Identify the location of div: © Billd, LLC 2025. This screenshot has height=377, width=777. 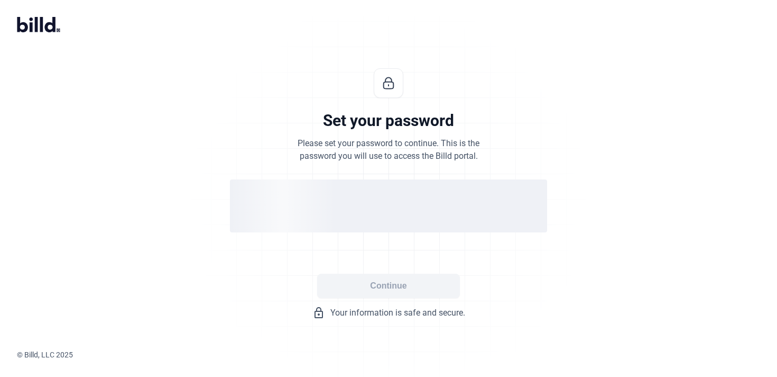
(397, 354).